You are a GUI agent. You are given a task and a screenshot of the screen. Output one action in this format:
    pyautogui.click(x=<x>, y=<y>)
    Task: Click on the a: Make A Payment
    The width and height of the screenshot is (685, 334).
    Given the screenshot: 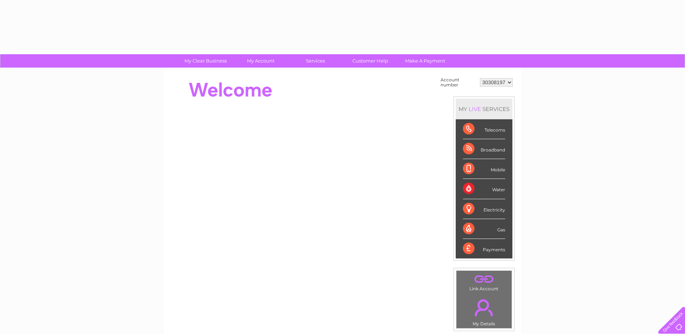 What is the action you would take?
    pyautogui.click(x=425, y=61)
    